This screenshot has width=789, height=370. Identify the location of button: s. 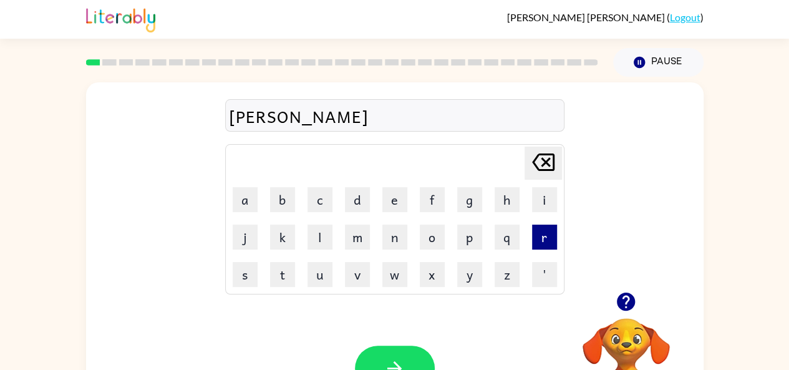
(245, 274).